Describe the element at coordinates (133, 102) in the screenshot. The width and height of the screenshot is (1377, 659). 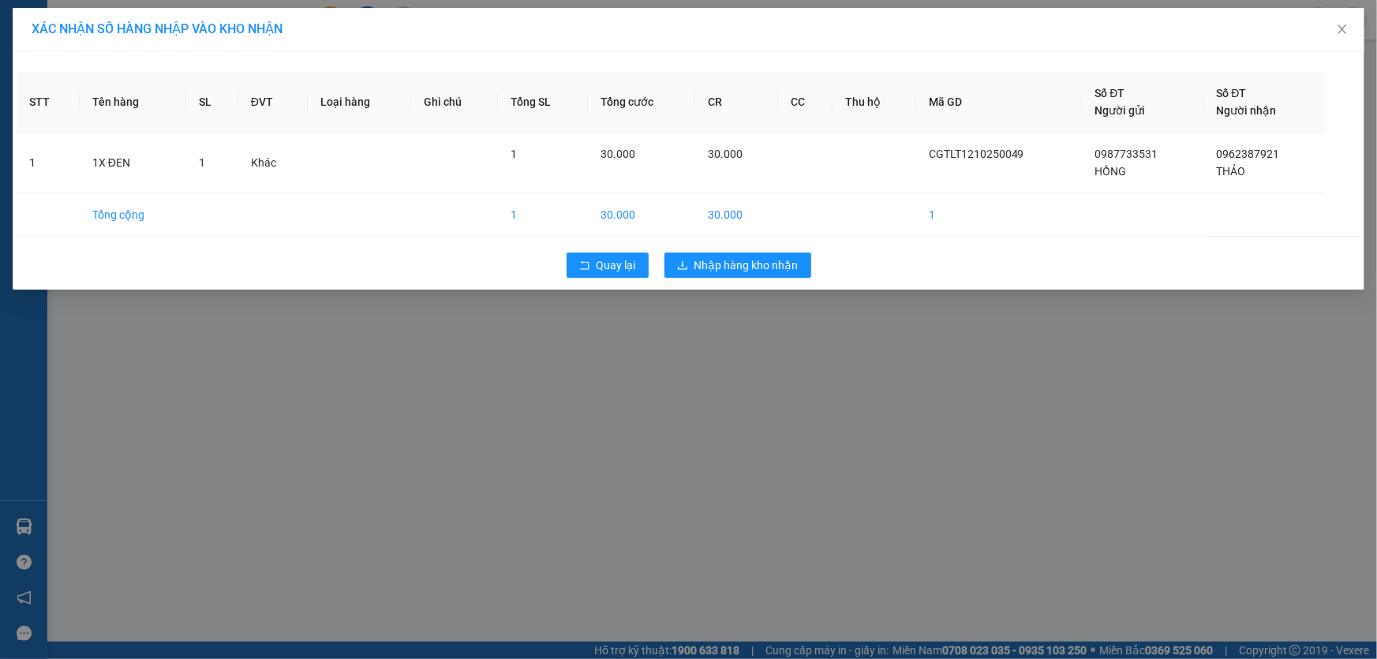
I see `th: Tên hàng` at that location.